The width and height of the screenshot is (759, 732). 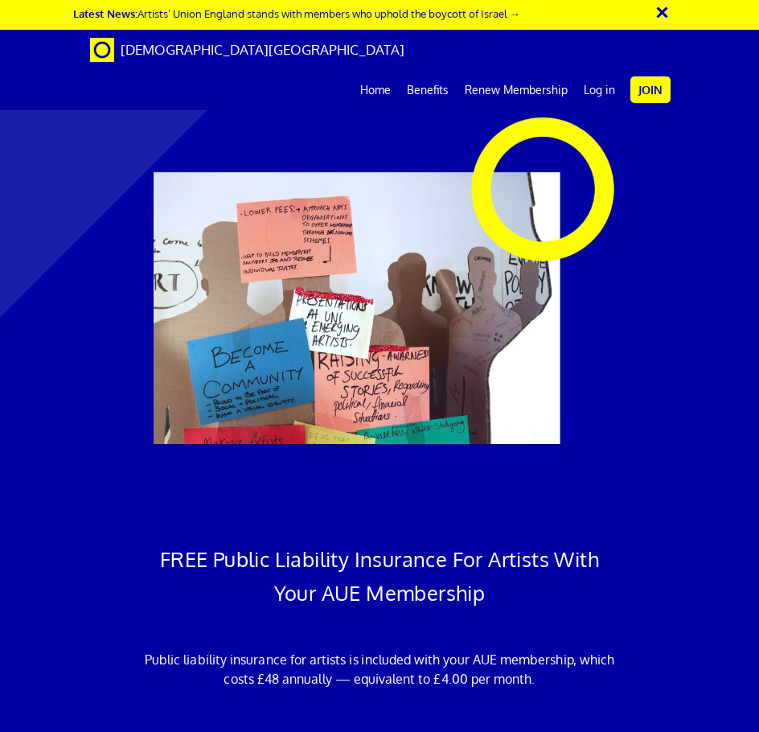 I want to click on a: Log in, so click(x=599, y=90).